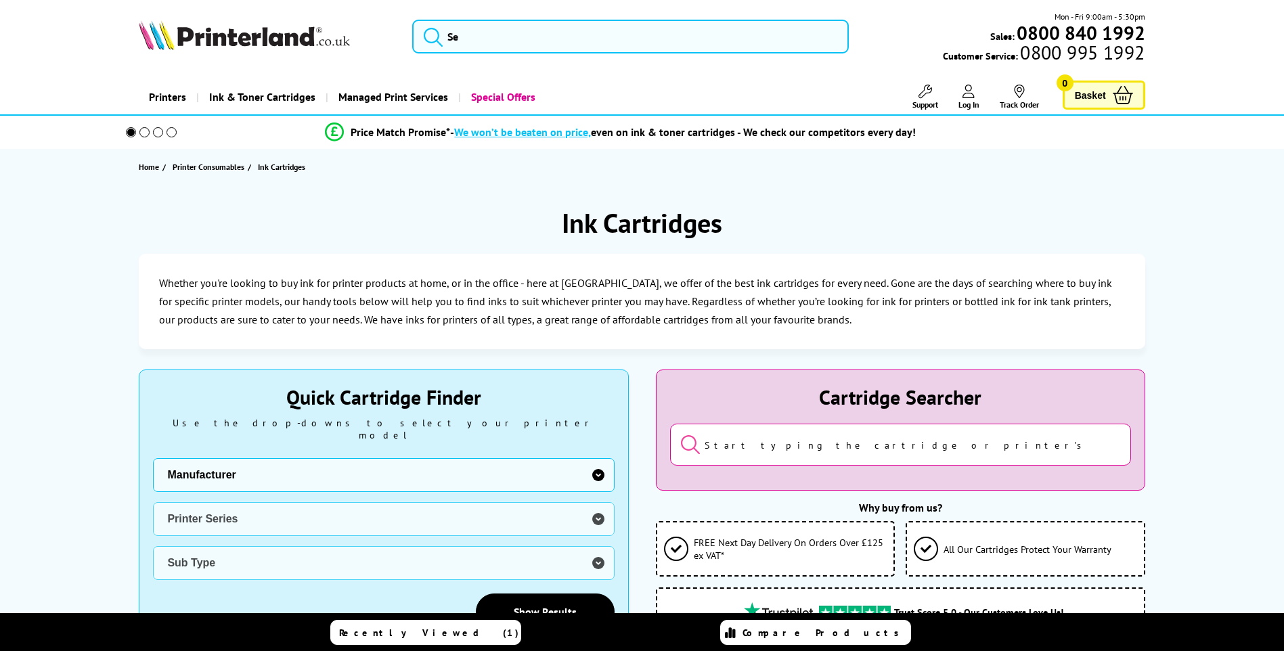  What do you see at coordinates (1100, 16) in the screenshot?
I see `span: Mon - Fri 9:00am - 5:30pm` at bounding box center [1100, 16].